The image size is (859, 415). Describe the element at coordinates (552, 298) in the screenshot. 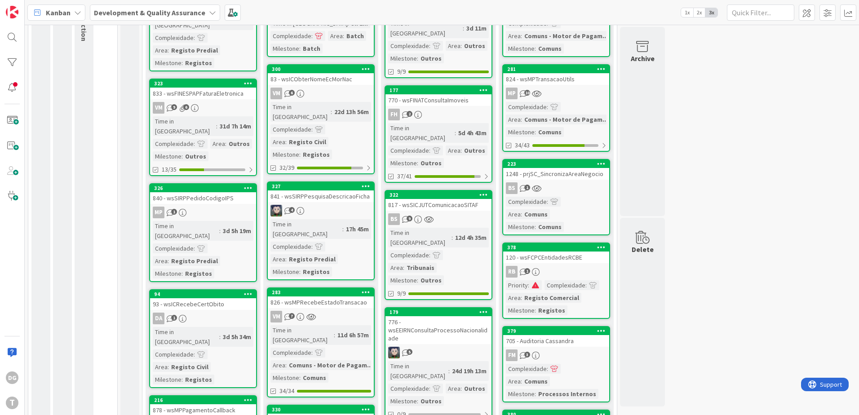

I see `div: Registo Comercial` at that location.